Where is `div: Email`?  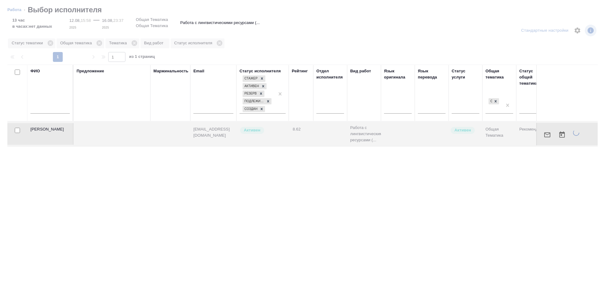
div: Email is located at coordinates (199, 71).